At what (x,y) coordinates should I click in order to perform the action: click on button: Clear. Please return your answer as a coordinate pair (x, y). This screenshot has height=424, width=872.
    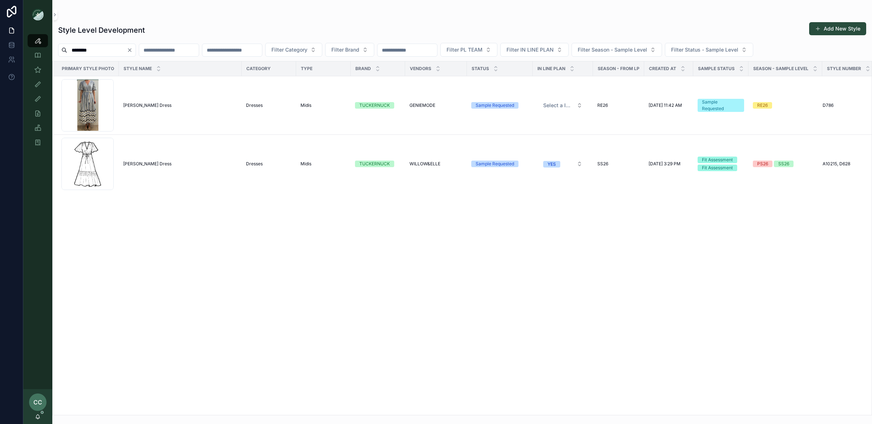
    Looking at the image, I should click on (131, 50).